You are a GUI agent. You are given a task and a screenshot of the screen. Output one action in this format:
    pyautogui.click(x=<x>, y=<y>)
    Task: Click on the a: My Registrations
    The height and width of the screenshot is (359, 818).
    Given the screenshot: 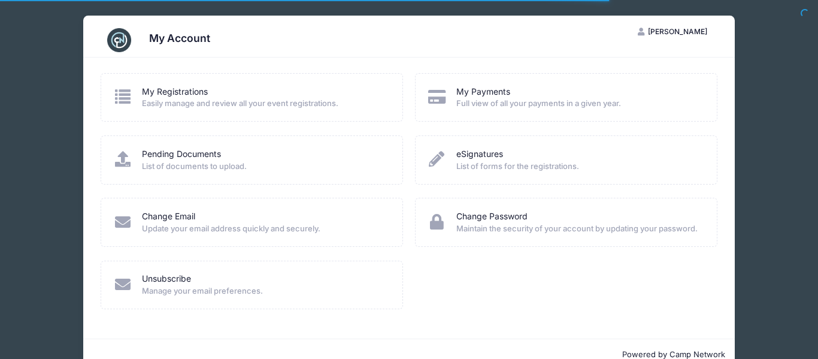 What is the action you would take?
    pyautogui.click(x=175, y=92)
    